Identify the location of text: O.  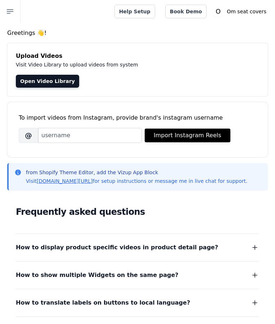
(218, 11).